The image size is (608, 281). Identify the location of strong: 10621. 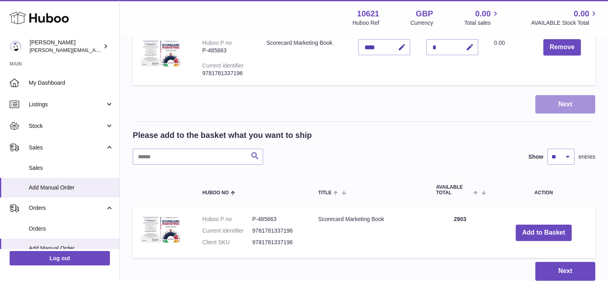
(368, 14).